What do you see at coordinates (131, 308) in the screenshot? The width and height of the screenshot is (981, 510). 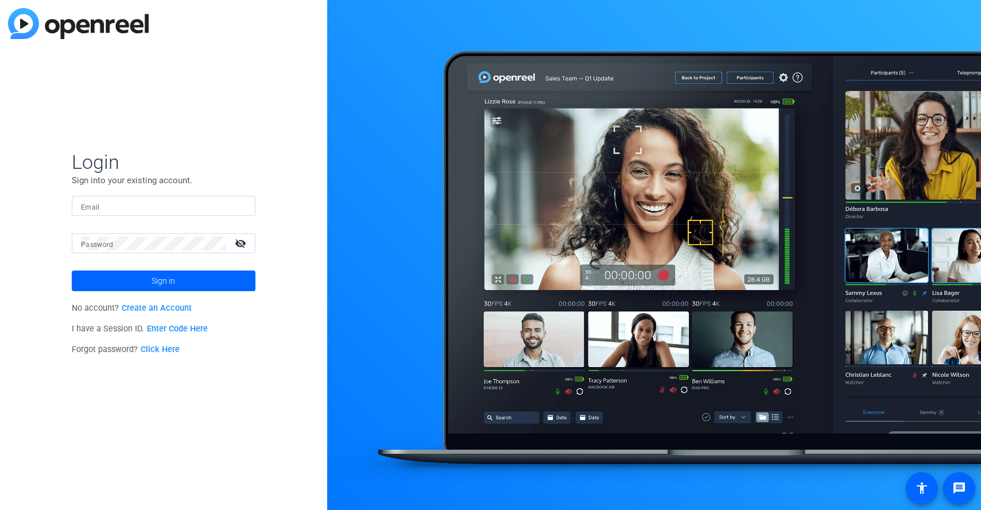 I see `span: No account?` at bounding box center [131, 308].